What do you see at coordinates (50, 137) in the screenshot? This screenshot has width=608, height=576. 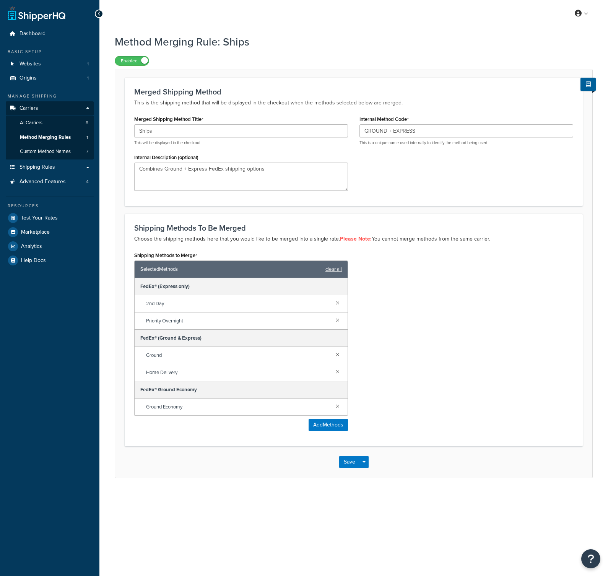 I see `li: Method Merging Rules` at bounding box center [50, 137].